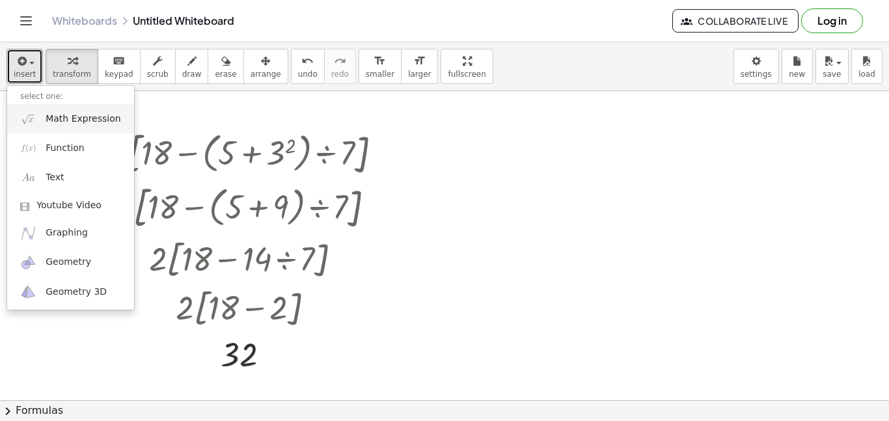  What do you see at coordinates (831, 21) in the screenshot?
I see `button: Log in` at bounding box center [831, 21].